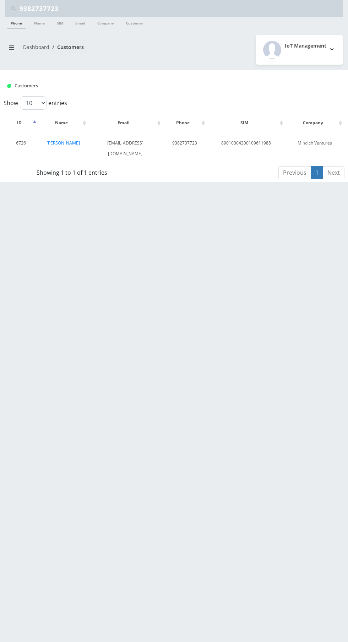 The image size is (348, 642). I want to click on a: Customer, so click(135, 22).